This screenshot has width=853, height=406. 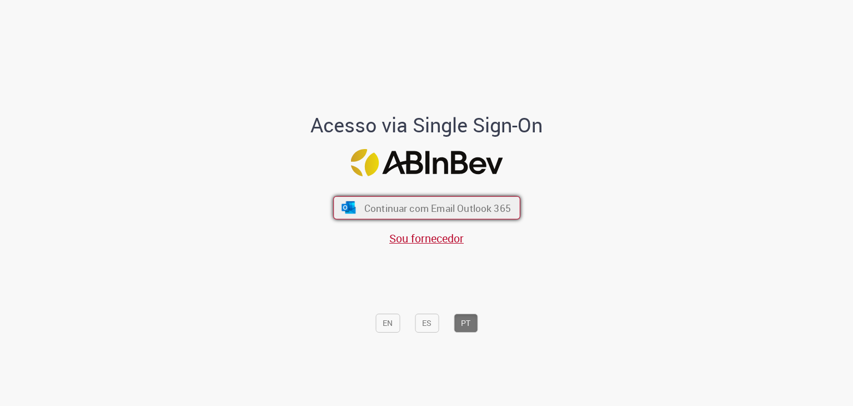 I want to click on button: ícone Azure/Microsoft 360 Continuar com Email Outlook 365, so click(x=427, y=208).